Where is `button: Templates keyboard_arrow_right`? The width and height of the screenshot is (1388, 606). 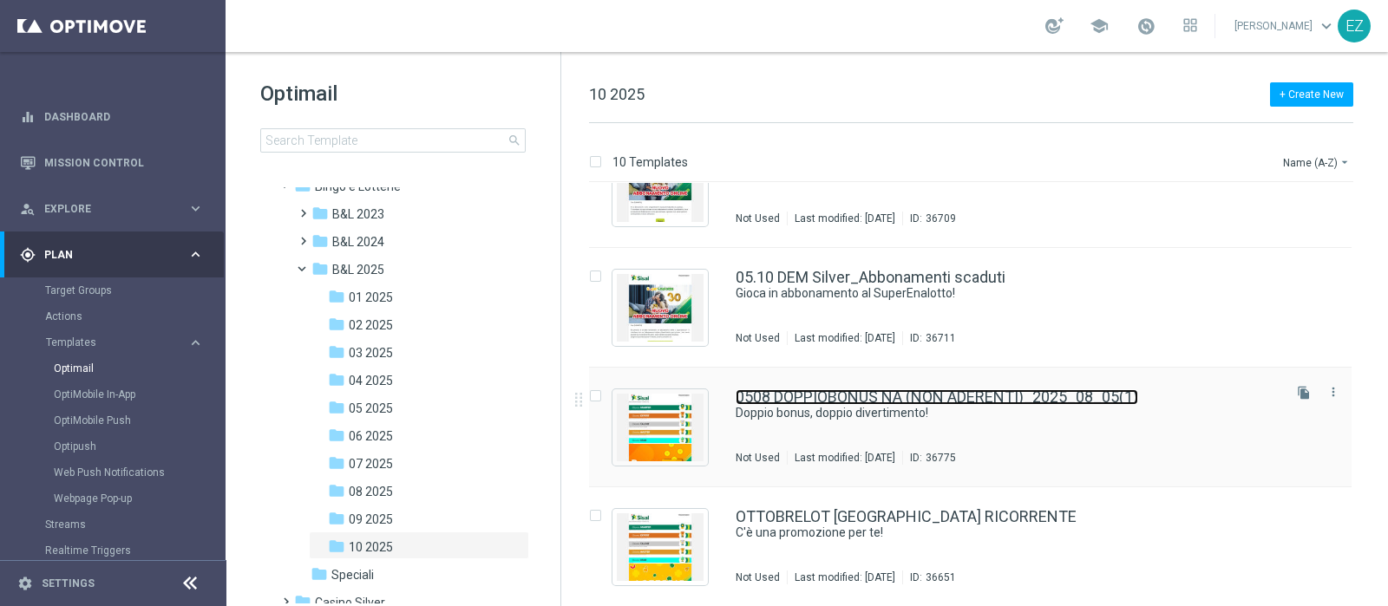 button: Templates keyboard_arrow_right is located at coordinates (125, 343).